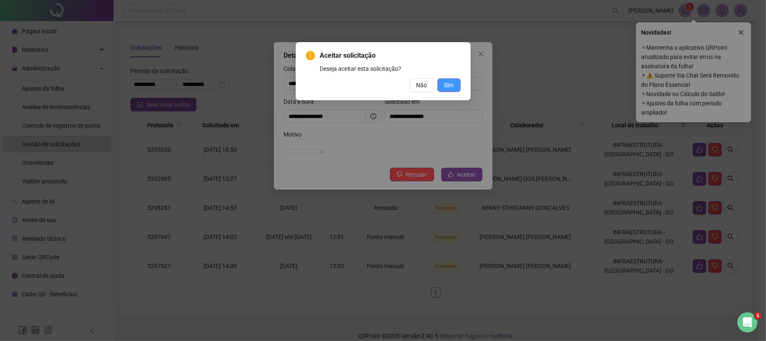  I want to click on div: Deseja aceitar esta solicitação?, so click(391, 69).